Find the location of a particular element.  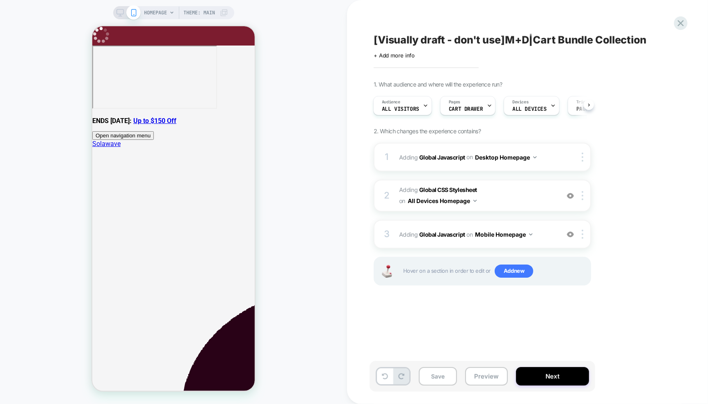

span: Audience is located at coordinates (391, 102).